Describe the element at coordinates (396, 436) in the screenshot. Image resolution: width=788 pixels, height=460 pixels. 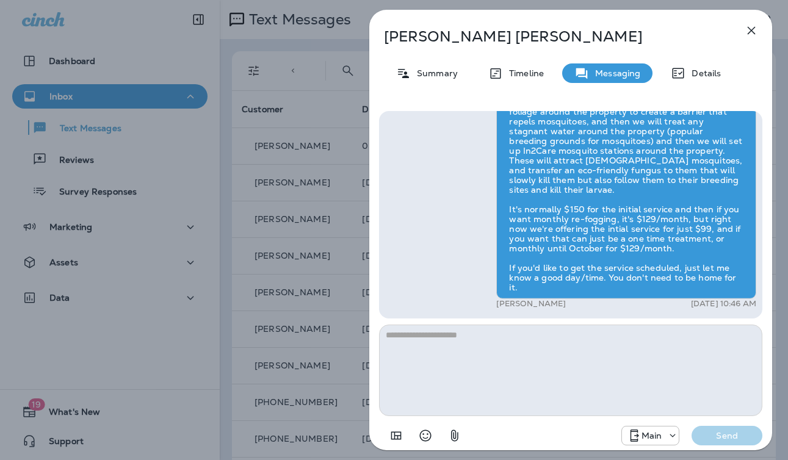
I see `button: Add in a premade template` at that location.